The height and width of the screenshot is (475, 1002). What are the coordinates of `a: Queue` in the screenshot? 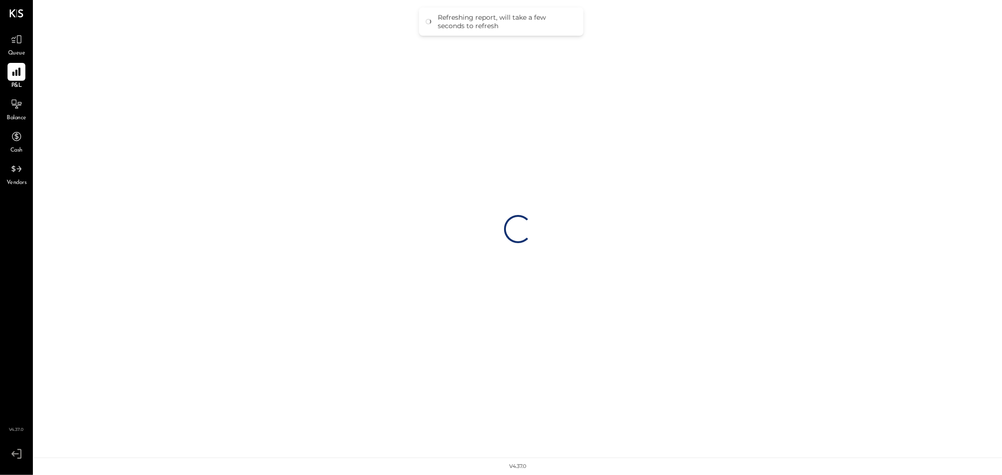 It's located at (16, 44).